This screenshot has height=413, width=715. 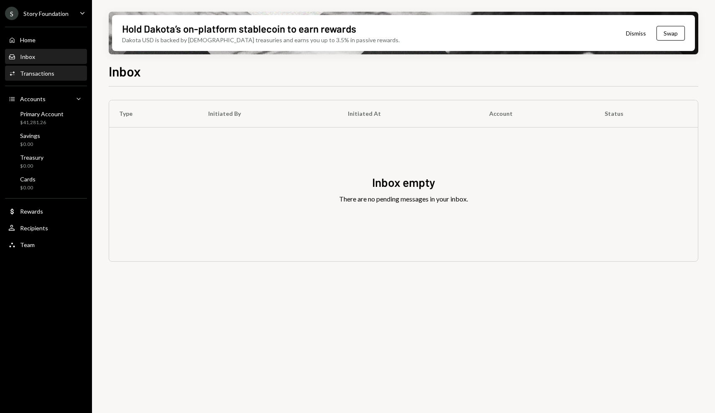 I want to click on div: Inbox empty, so click(x=403, y=182).